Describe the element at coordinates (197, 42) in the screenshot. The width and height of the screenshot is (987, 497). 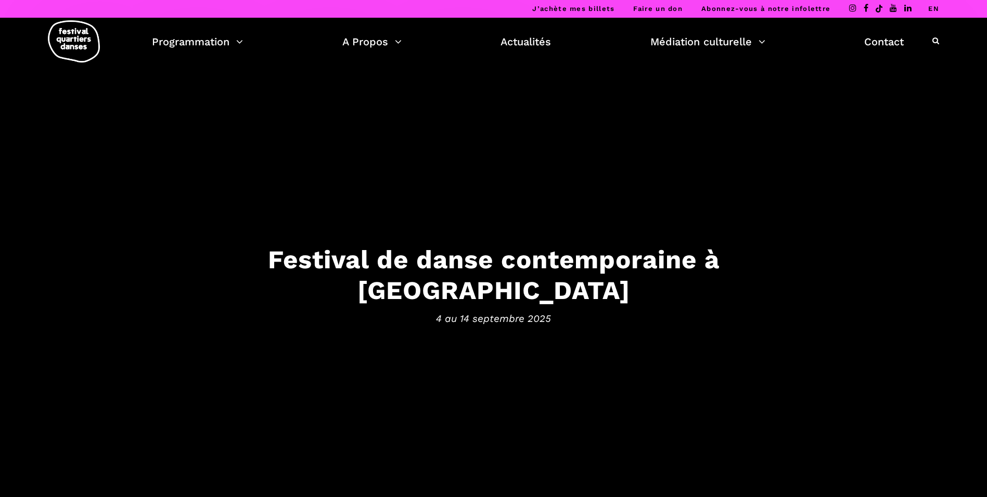
I see `a: Programmation` at that location.